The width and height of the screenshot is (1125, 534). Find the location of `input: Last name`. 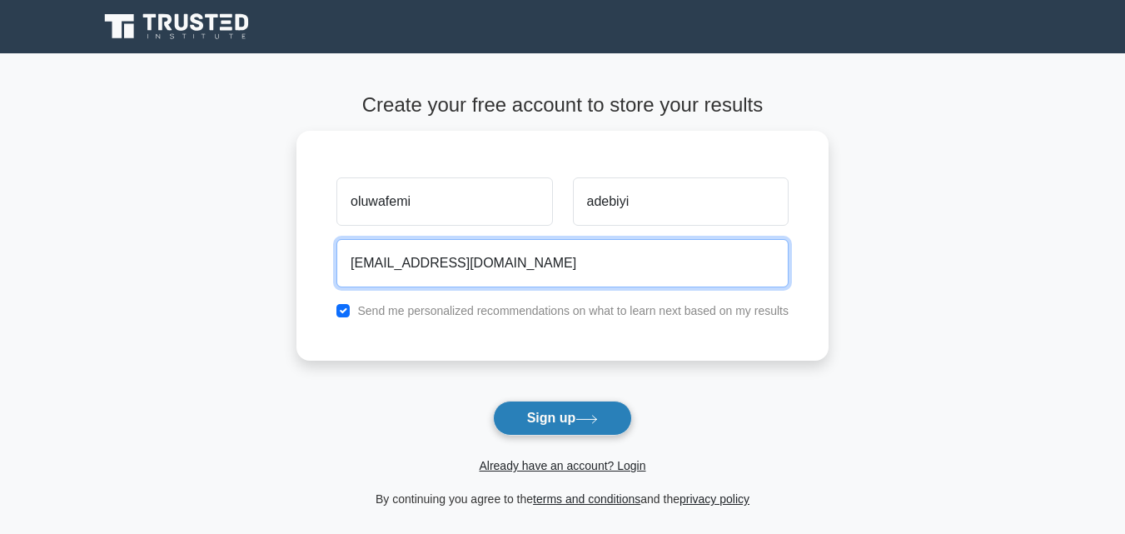

input: Last name is located at coordinates (680, 202).